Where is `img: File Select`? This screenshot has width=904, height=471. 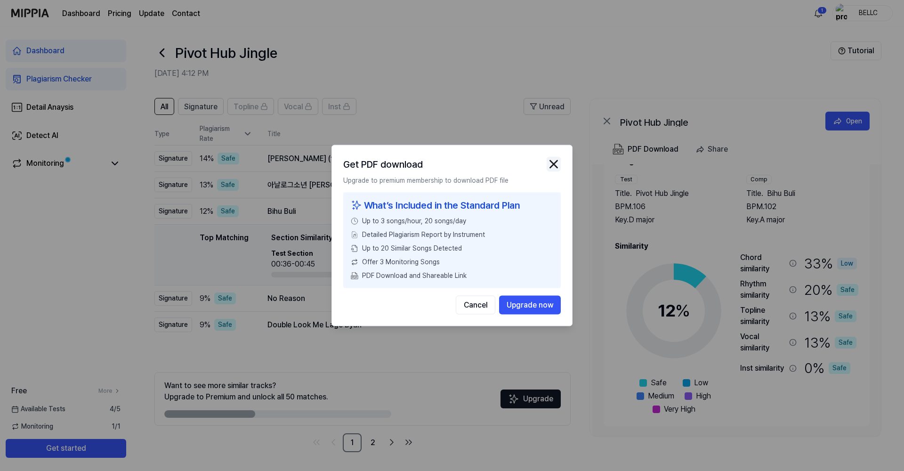
img: File Select is located at coordinates (355, 234).